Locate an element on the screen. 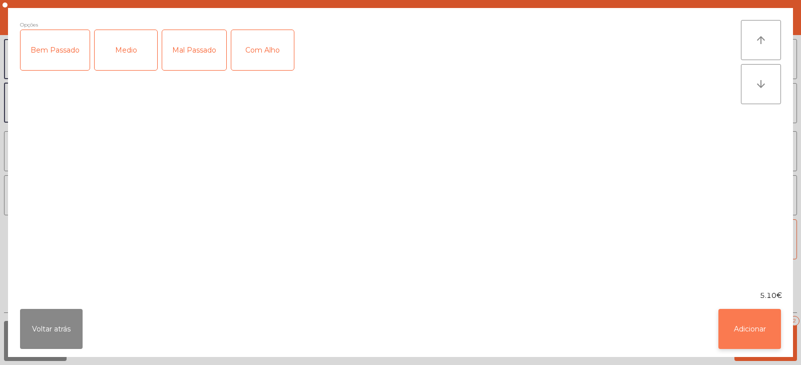 The height and width of the screenshot is (365, 801). div: Com Alho is located at coordinates (262, 50).